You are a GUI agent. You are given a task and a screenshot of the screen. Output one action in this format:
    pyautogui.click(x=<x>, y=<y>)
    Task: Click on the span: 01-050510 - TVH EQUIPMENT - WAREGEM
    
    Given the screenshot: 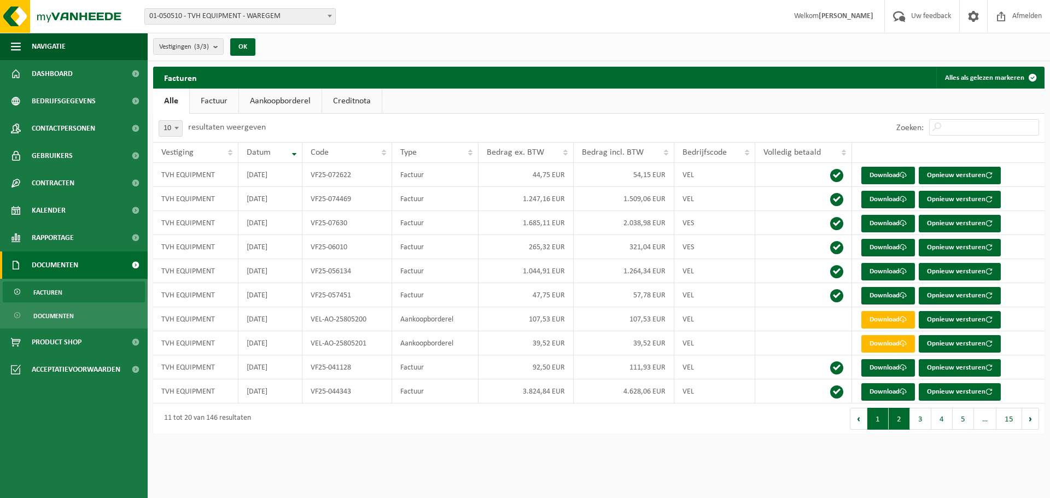 What is the action you would take?
    pyautogui.click(x=240, y=16)
    